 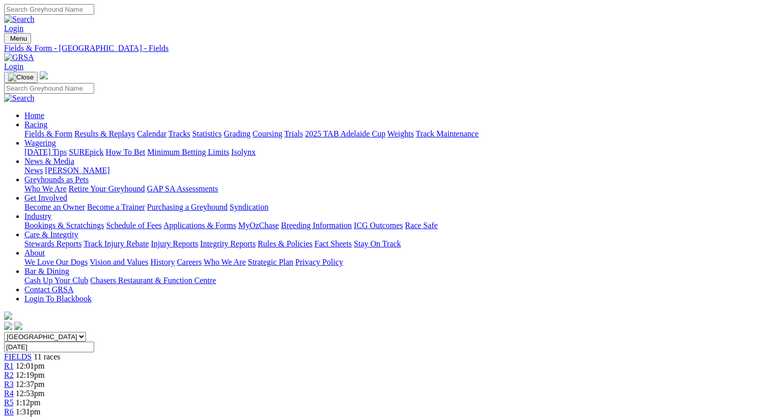 I want to click on a: R2, so click(x=9, y=374).